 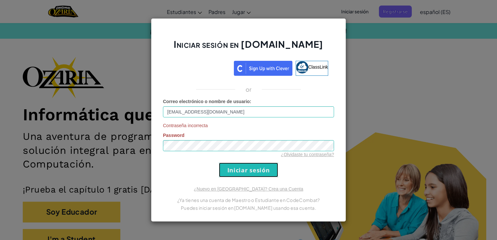 What do you see at coordinates (249, 200) in the screenshot?
I see `p: ¿Ya tienes una cuenta de Maestro o Estudiante en CodeCombat?` at bounding box center [249, 200].